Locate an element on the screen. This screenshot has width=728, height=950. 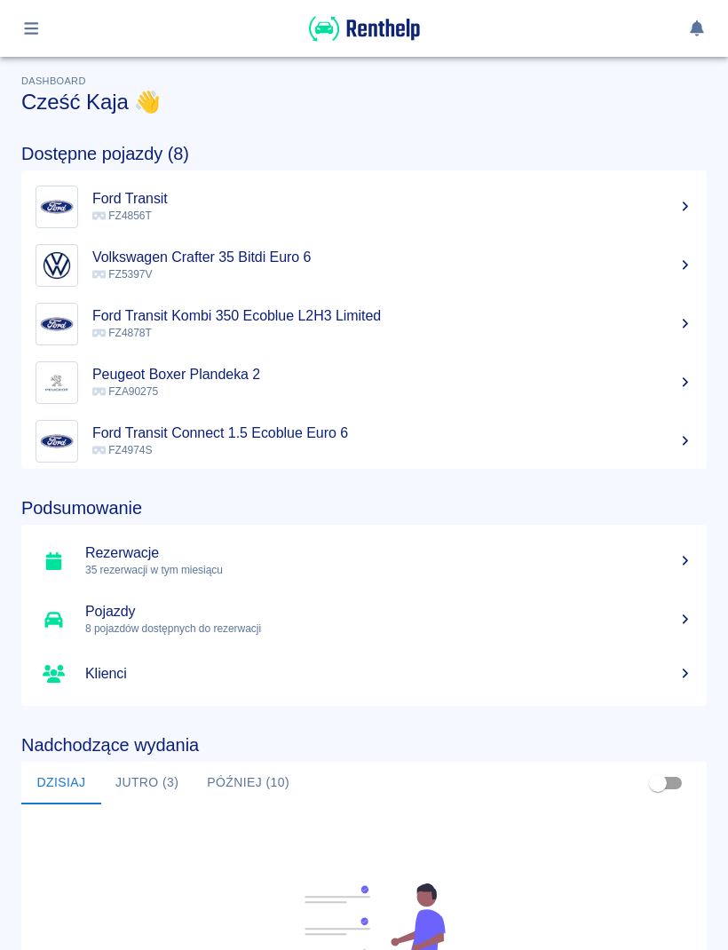
h5: Pojazdy is located at coordinates (389, 612).